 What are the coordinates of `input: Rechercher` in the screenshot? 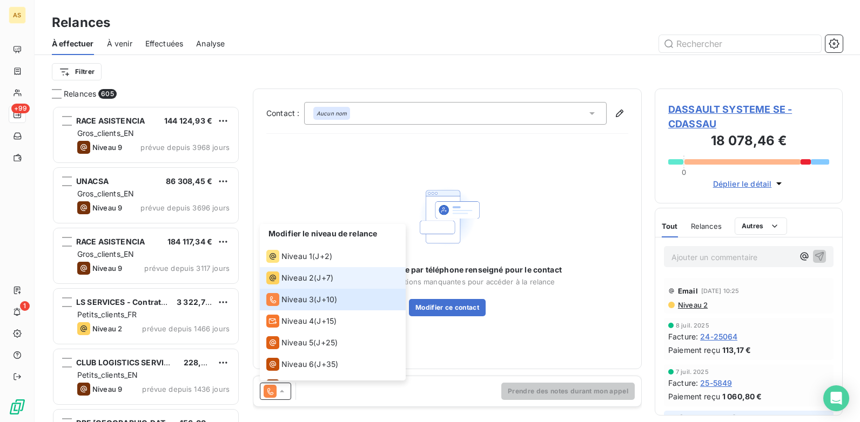 It's located at (740, 44).